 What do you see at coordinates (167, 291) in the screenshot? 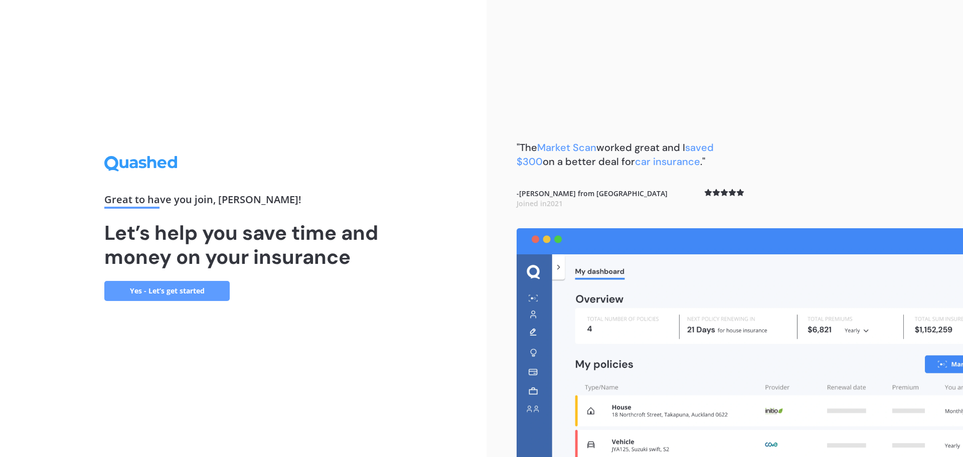
I see `a: Yes - Let’s get started` at bounding box center [167, 291].